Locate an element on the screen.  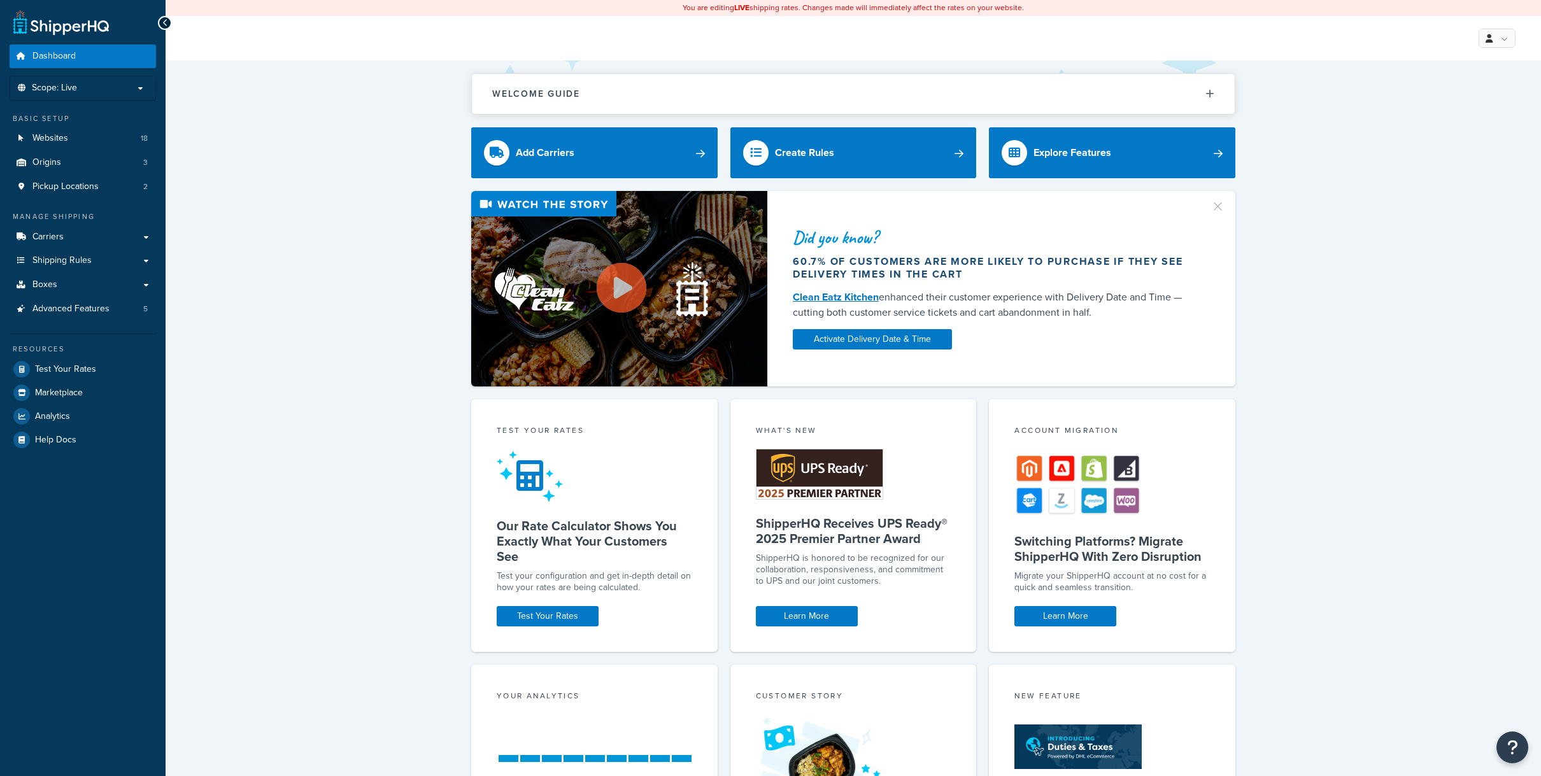
a: Marketplace is located at coordinates (83, 393).